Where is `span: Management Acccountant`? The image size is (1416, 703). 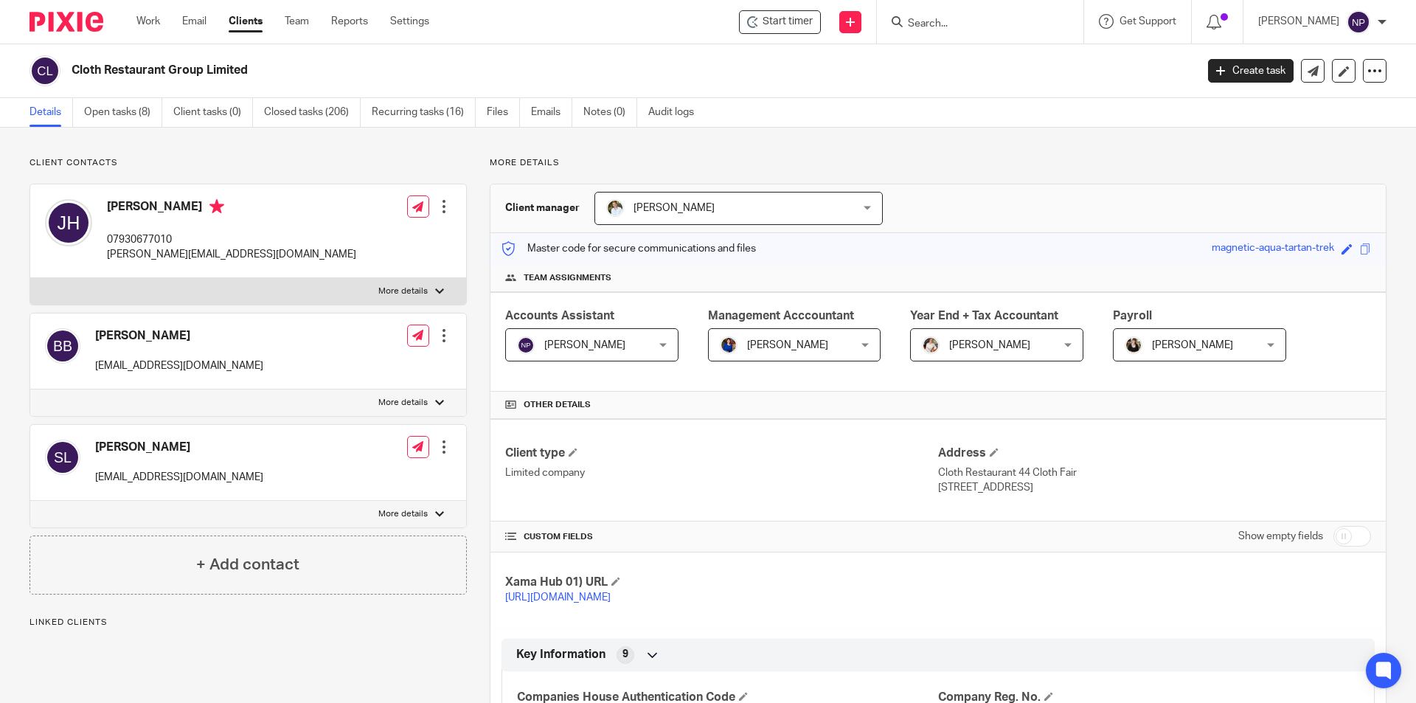
span: Management Acccountant is located at coordinates (781, 316).